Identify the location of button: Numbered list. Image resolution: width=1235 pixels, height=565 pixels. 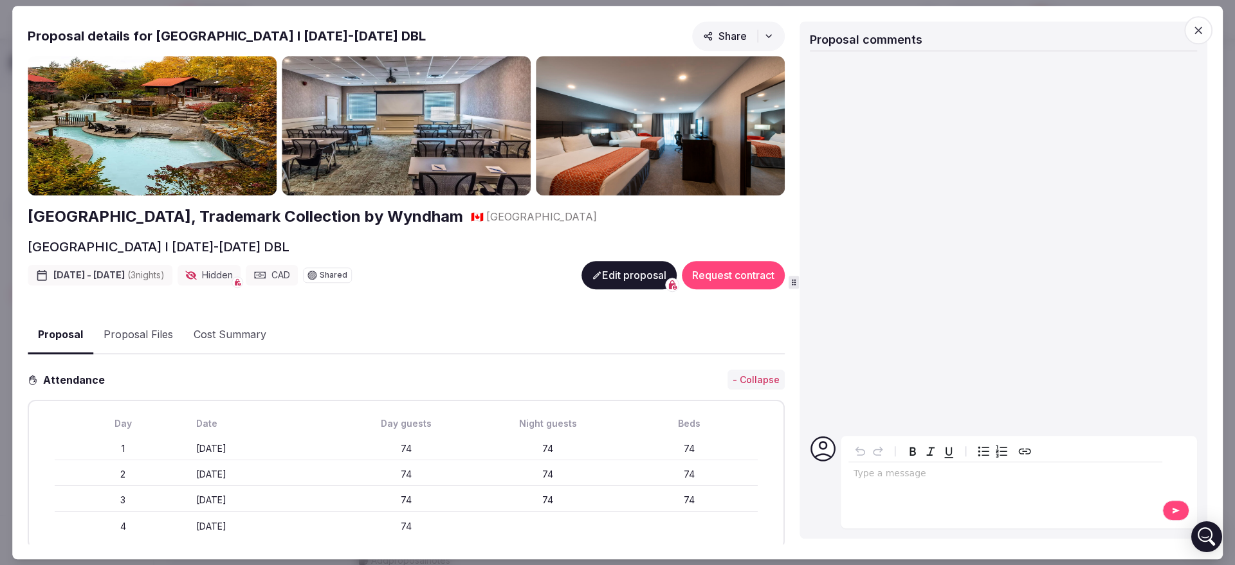
(1001, 451).